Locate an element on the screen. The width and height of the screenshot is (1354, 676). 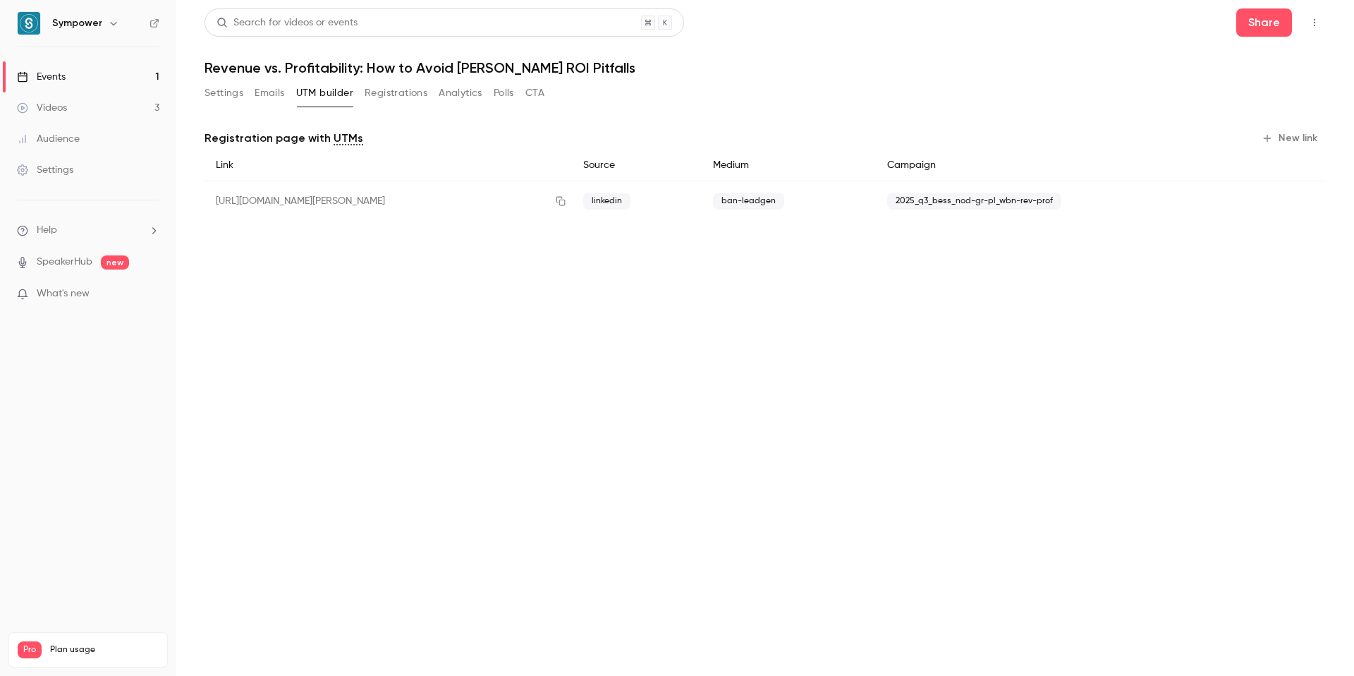
button: Emails is located at coordinates (269, 93).